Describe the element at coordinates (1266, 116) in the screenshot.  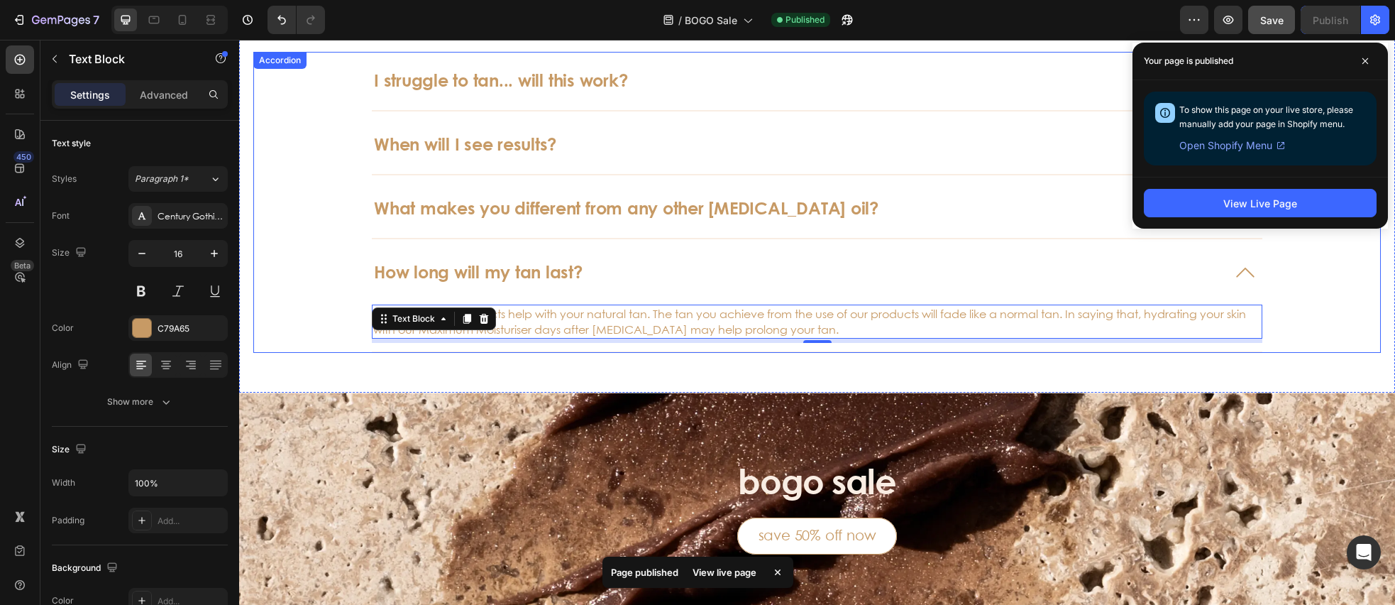
I see `span: To show this page on your live store, please manually add your page in Shopify menu.` at that location.